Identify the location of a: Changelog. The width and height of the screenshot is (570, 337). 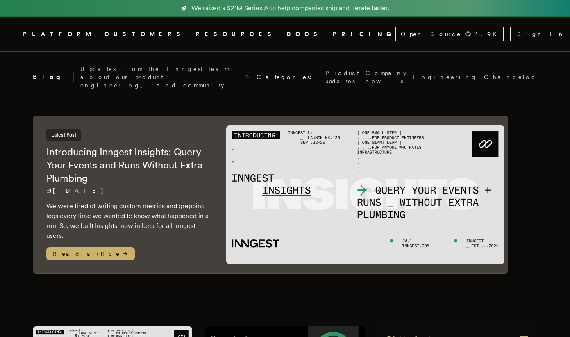
(510, 77).